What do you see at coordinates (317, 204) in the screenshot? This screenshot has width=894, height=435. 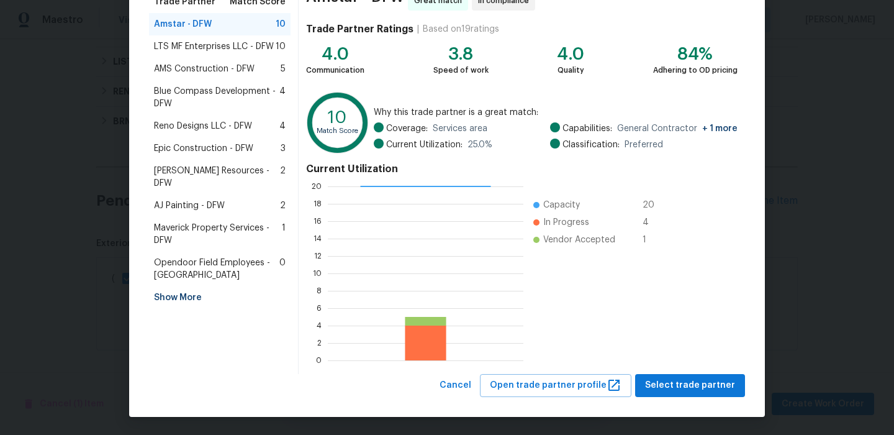 I see `text: 18` at bounding box center [317, 204].